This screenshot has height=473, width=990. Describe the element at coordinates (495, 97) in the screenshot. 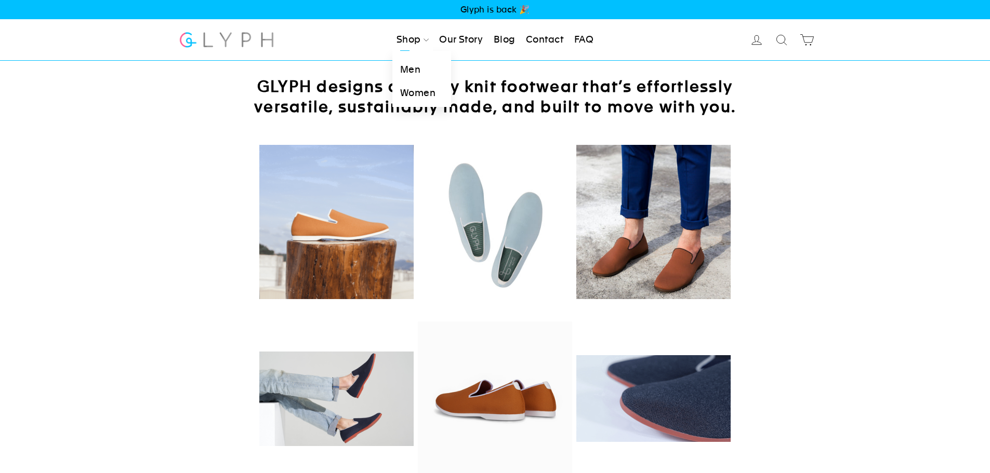

I see `h2: GLYPH designs digitally knit footwear that’s effortlessly versatile, sustainably made, and built ...` at that location.